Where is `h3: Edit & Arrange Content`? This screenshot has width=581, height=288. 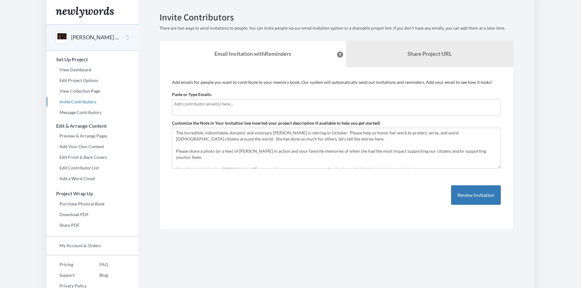
h3: Edit & Arrange Content is located at coordinates (92, 126).